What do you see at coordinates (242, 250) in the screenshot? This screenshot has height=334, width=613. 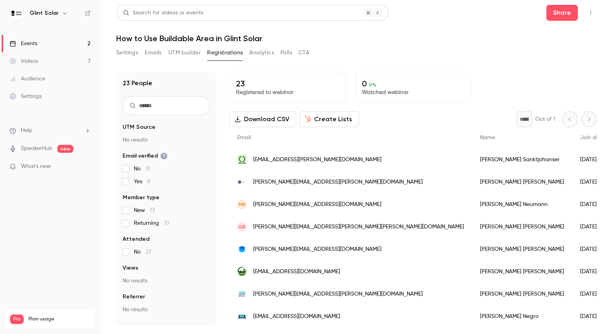 I see `img: geodata.no` at bounding box center [242, 250].